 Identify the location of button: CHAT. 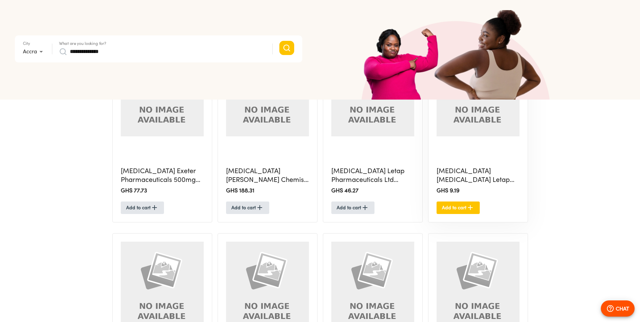
(618, 308).